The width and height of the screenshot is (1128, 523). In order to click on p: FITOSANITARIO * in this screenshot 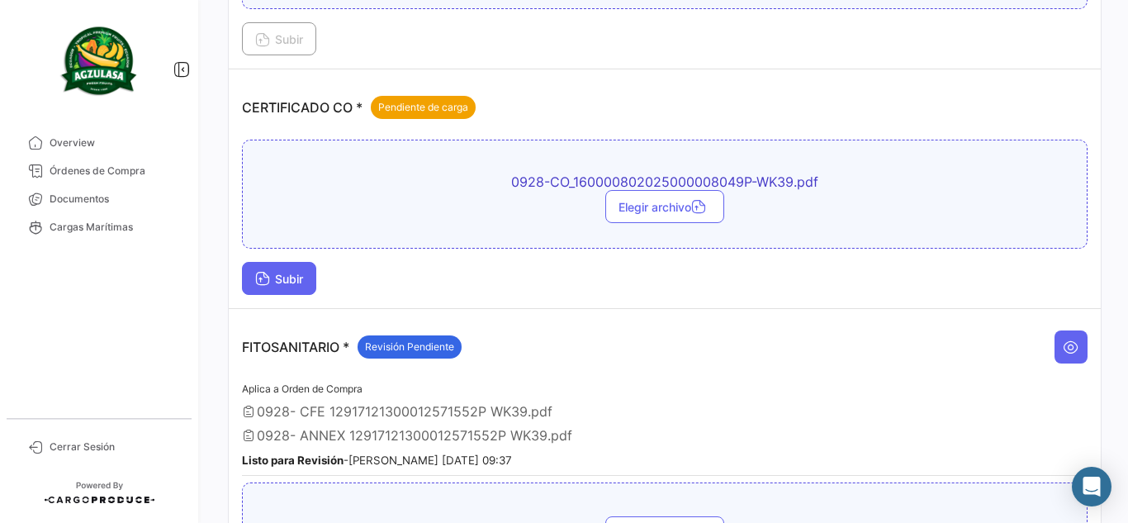, I will do `click(352, 347)`.